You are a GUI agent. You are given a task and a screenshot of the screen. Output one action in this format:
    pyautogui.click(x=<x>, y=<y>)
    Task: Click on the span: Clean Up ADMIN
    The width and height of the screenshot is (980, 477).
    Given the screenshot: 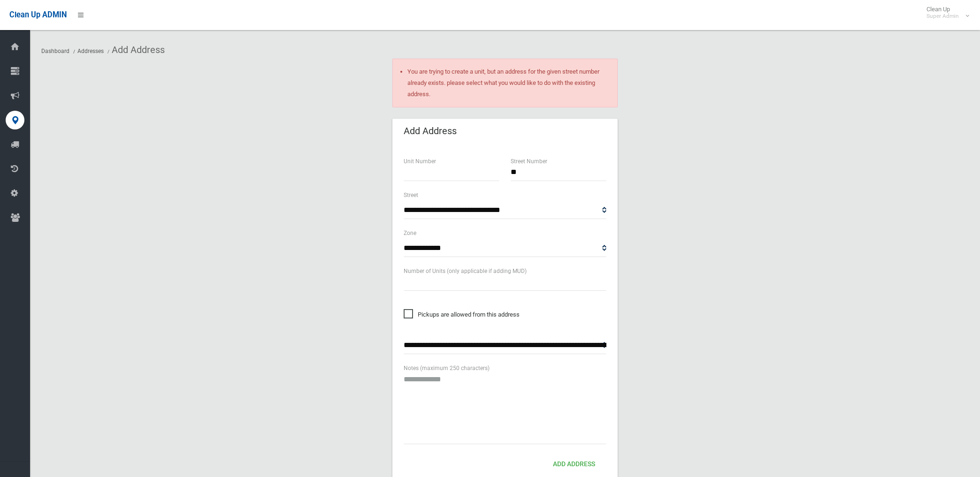 What is the action you would take?
    pyautogui.click(x=38, y=15)
    